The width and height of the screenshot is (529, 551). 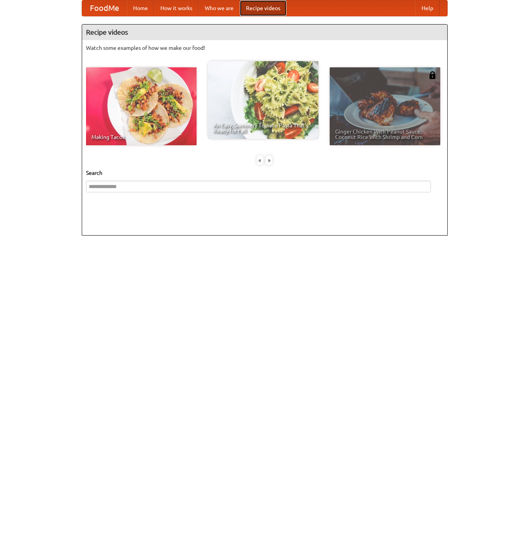 I want to click on a: Who we are, so click(x=219, y=8).